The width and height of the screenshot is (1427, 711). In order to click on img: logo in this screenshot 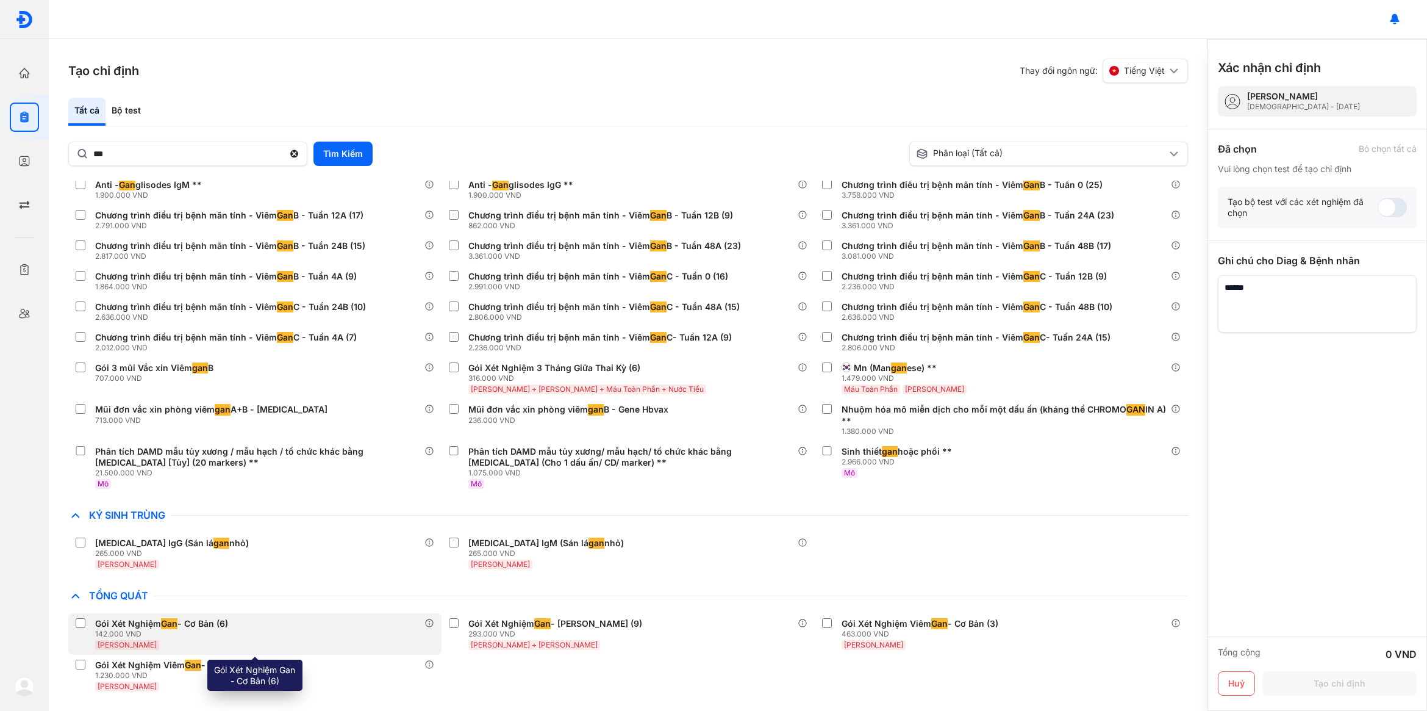, I will do `click(24, 20)`.